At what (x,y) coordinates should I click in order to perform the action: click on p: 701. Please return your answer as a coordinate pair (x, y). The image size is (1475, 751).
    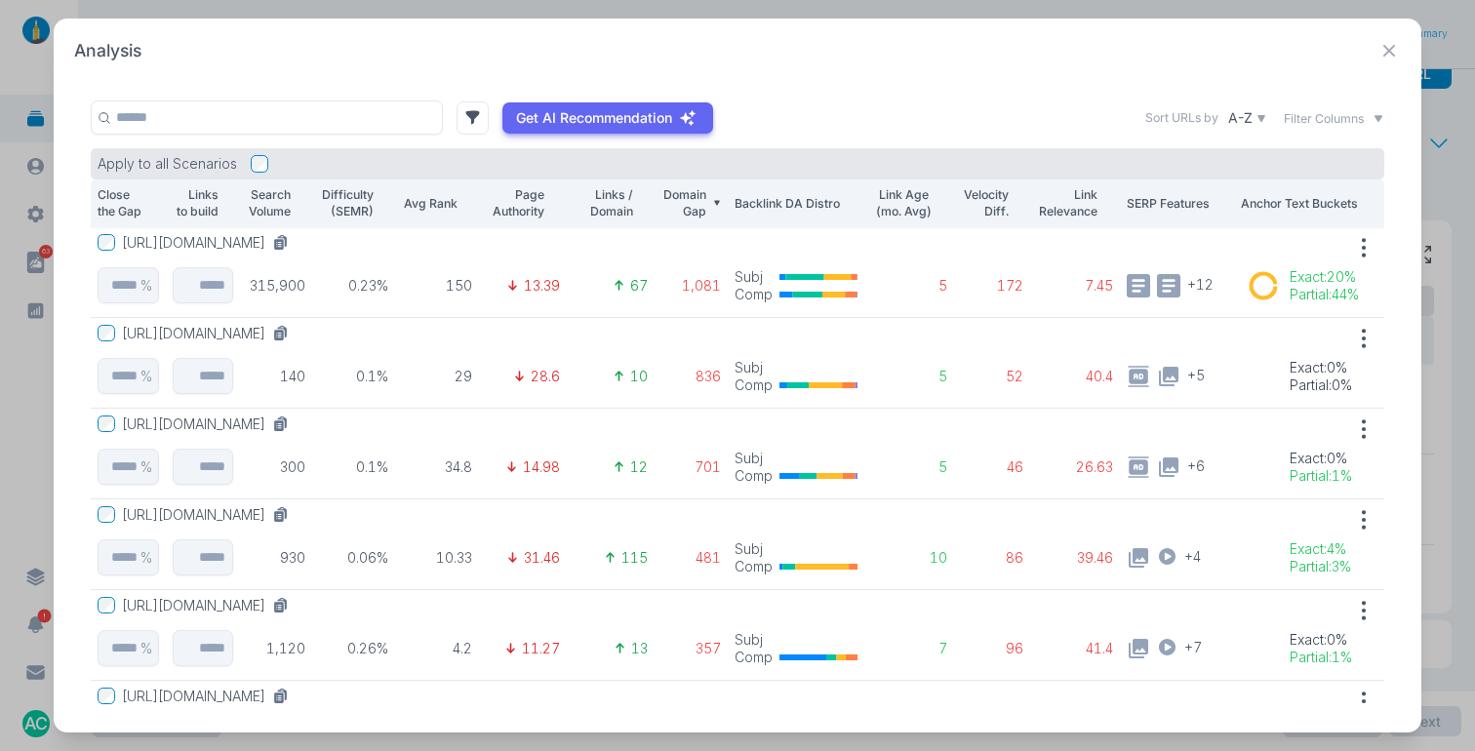
    Looking at the image, I should click on (692, 467).